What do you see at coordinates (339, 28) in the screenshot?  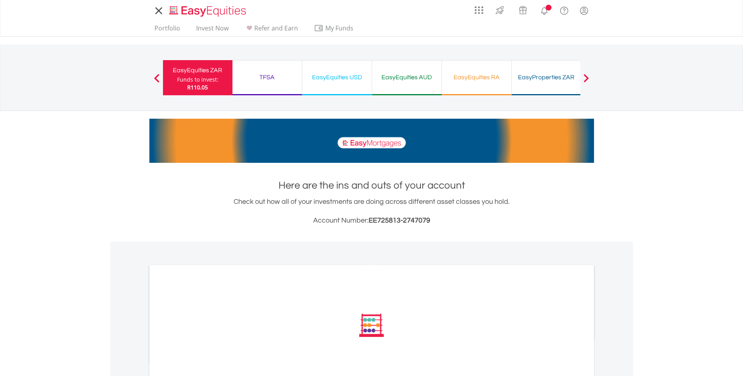 I see `span: My Funds` at bounding box center [339, 28].